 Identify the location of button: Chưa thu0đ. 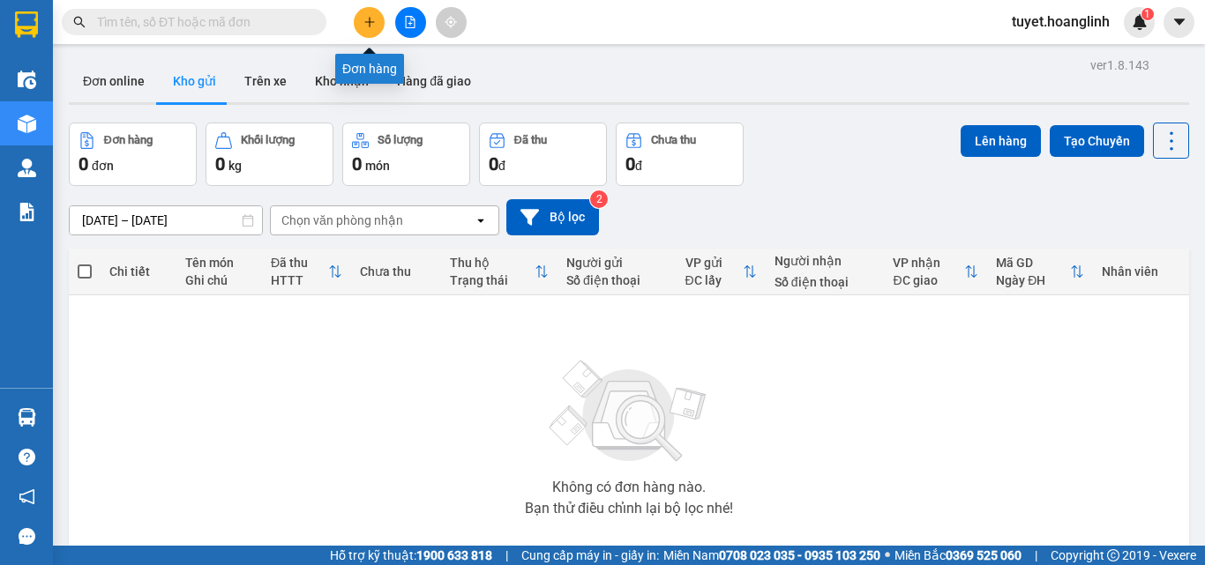
(679, 154).